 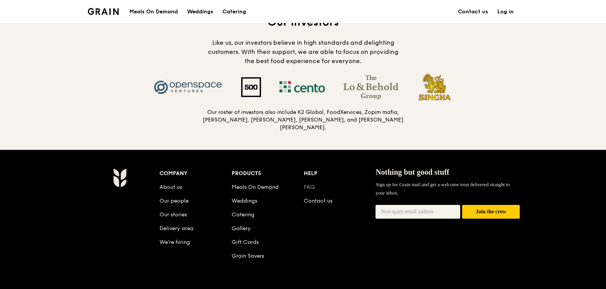 What do you see at coordinates (171, 187) in the screenshot?
I see `a: About us` at bounding box center [171, 187].